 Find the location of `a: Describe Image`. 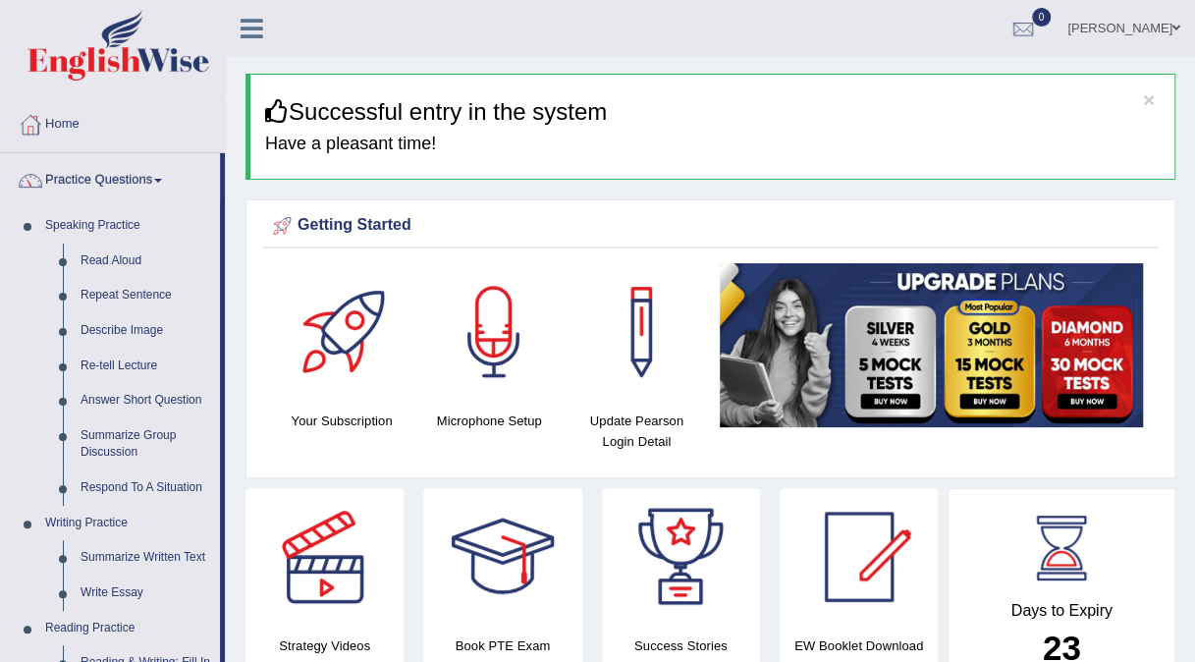

a: Describe Image is located at coordinates (145, 331).